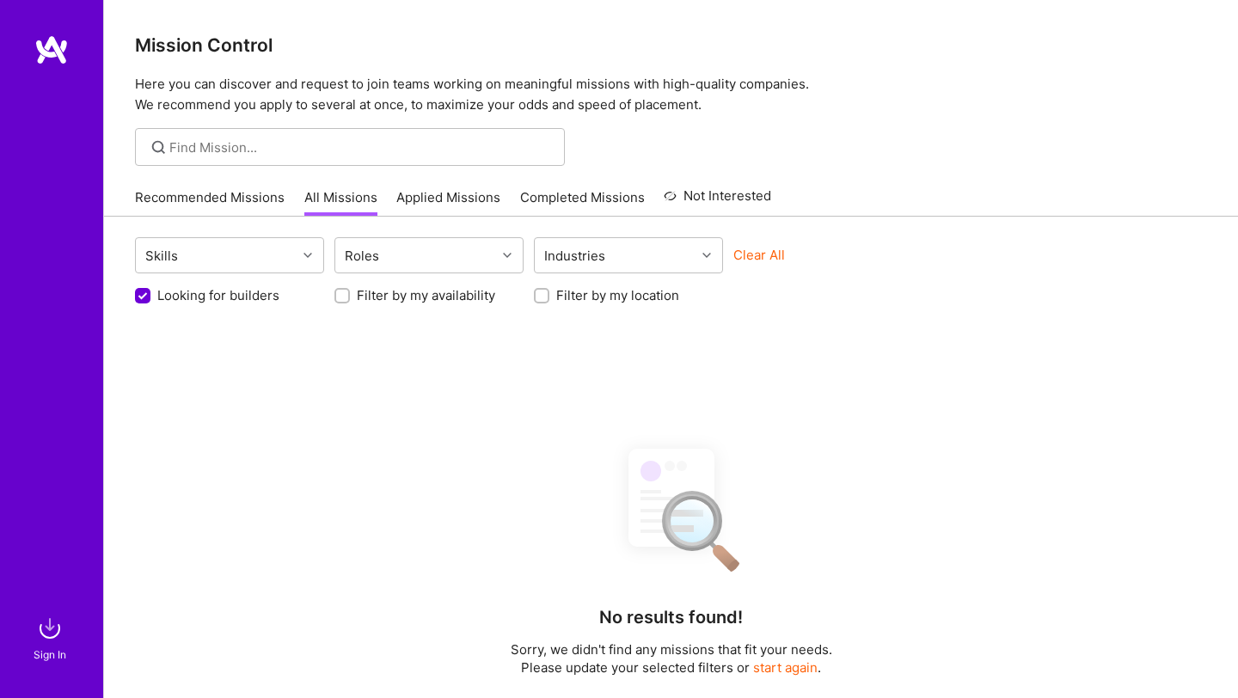  What do you see at coordinates (670, 617) in the screenshot?
I see `h4: No results found!` at bounding box center [670, 617].